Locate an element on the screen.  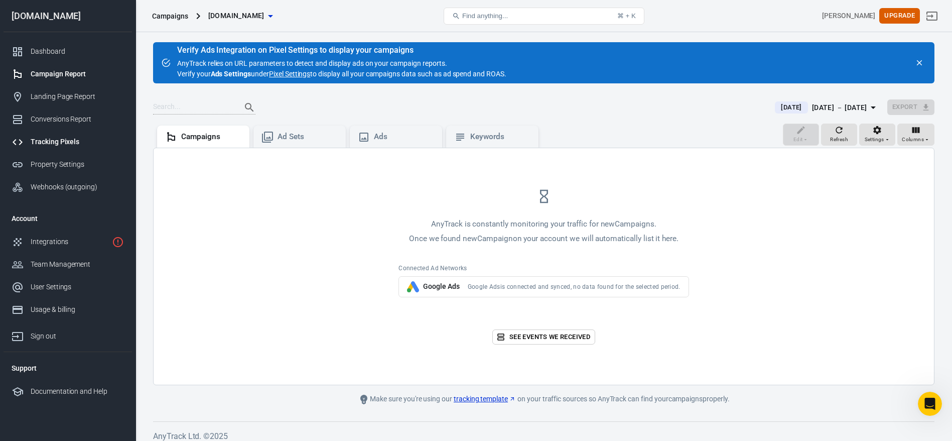
a: Integrations is located at coordinates (68, 241).